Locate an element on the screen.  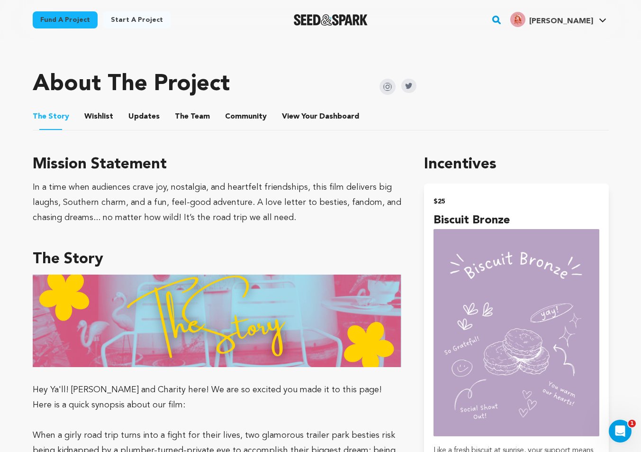
a: ViewYourDashboard is located at coordinates (321, 117).